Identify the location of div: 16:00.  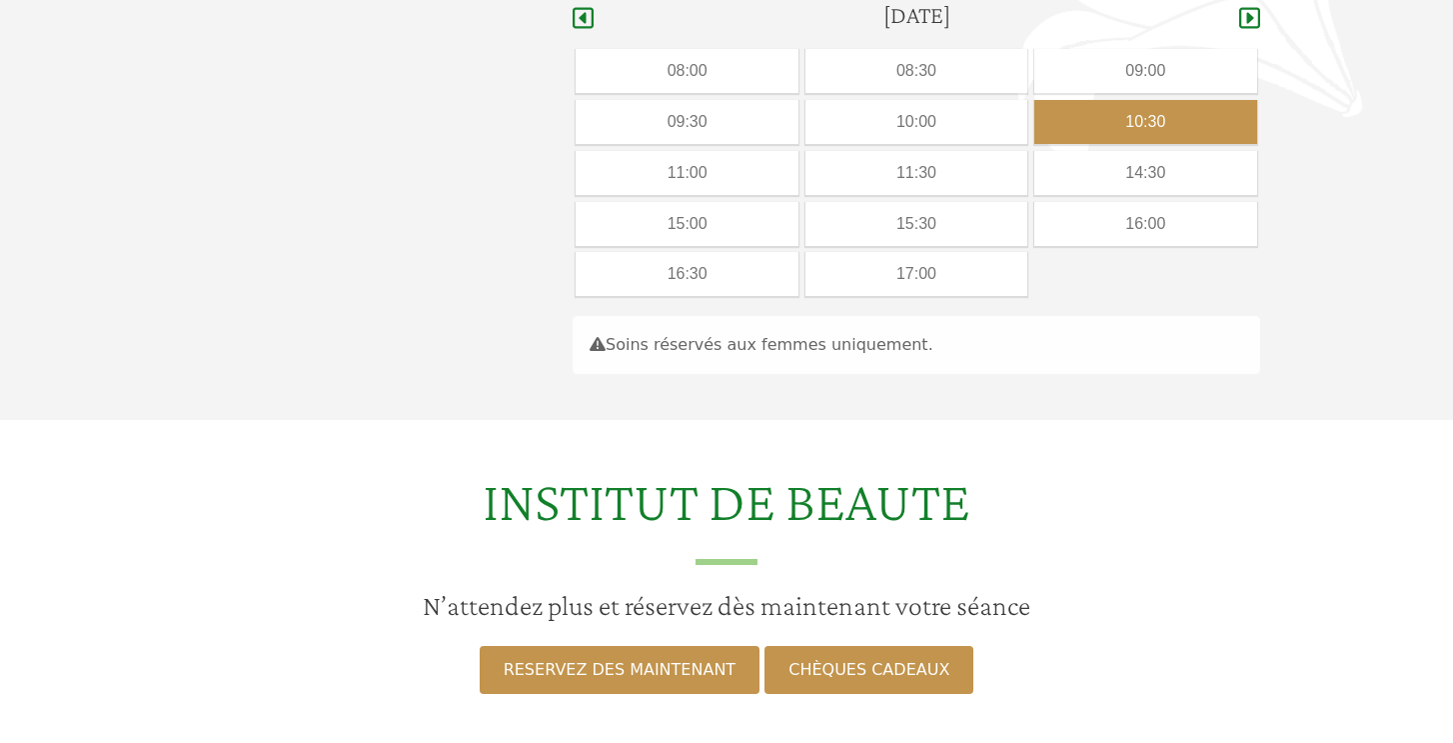
(1145, 224).